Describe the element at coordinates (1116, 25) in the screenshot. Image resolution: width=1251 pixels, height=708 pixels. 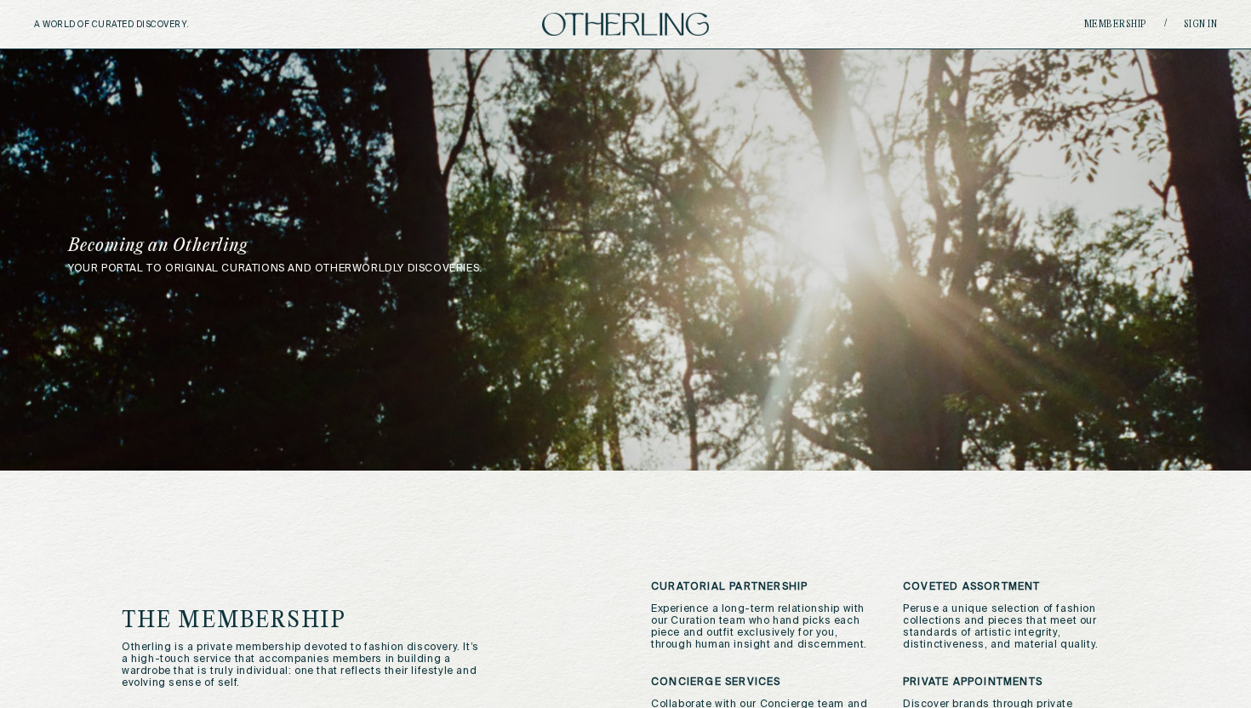
I see `a: Membership` at that location.